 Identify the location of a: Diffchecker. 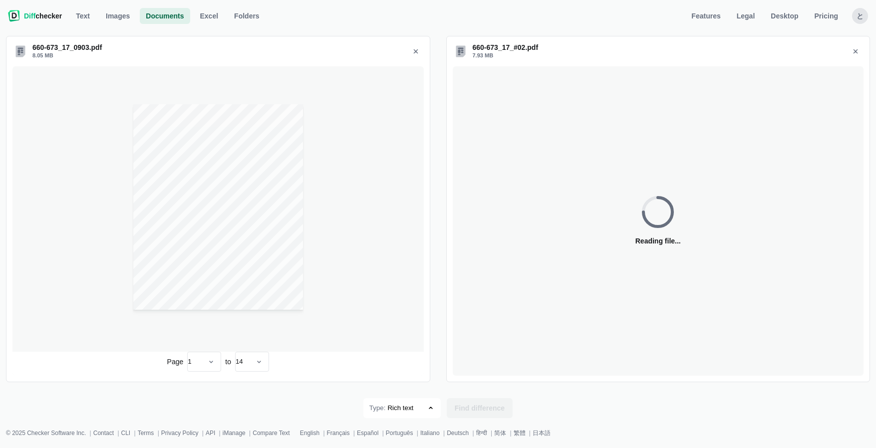
(35, 16).